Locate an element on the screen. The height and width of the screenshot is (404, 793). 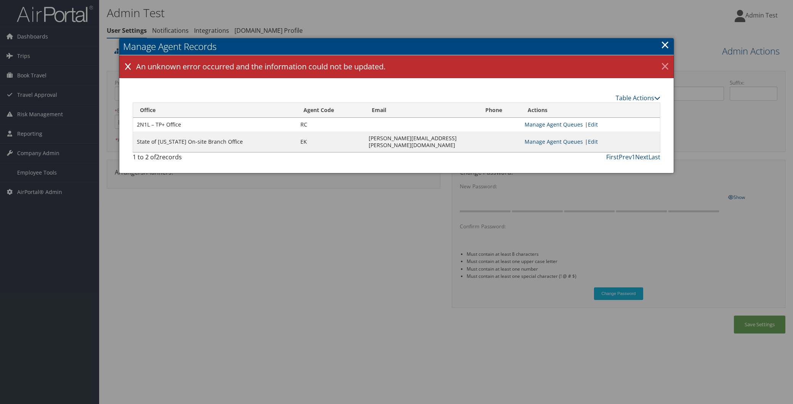
a: Close is located at coordinates (665, 45).